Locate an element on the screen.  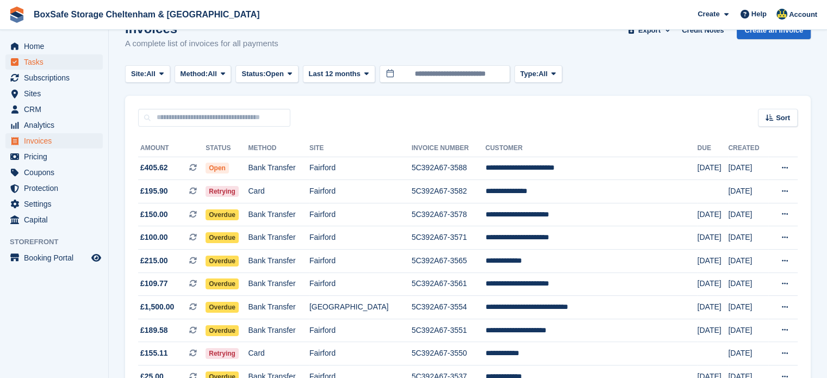
th: Amount is located at coordinates (172, 148).